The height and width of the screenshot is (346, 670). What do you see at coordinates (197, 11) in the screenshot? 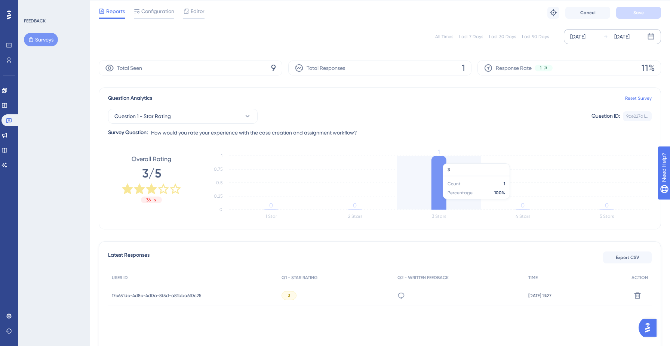
I see `span: Editor` at bounding box center [197, 11].